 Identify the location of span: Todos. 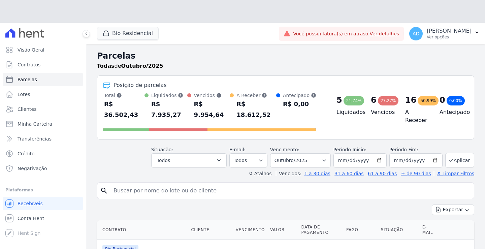
(163, 160).